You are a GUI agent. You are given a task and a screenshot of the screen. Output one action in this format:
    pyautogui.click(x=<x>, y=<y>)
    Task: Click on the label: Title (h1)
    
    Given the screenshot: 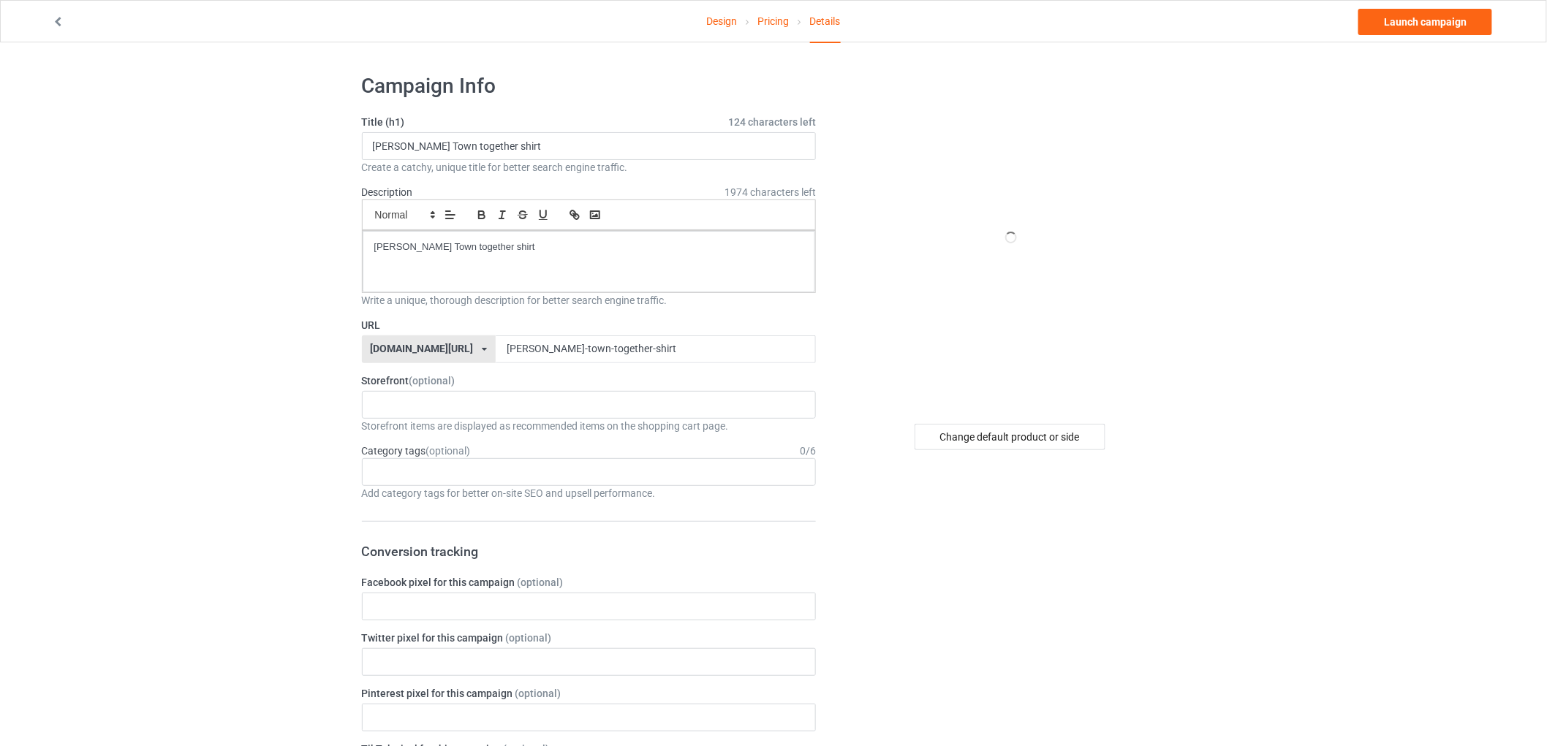 What is the action you would take?
    pyautogui.click(x=589, y=122)
    